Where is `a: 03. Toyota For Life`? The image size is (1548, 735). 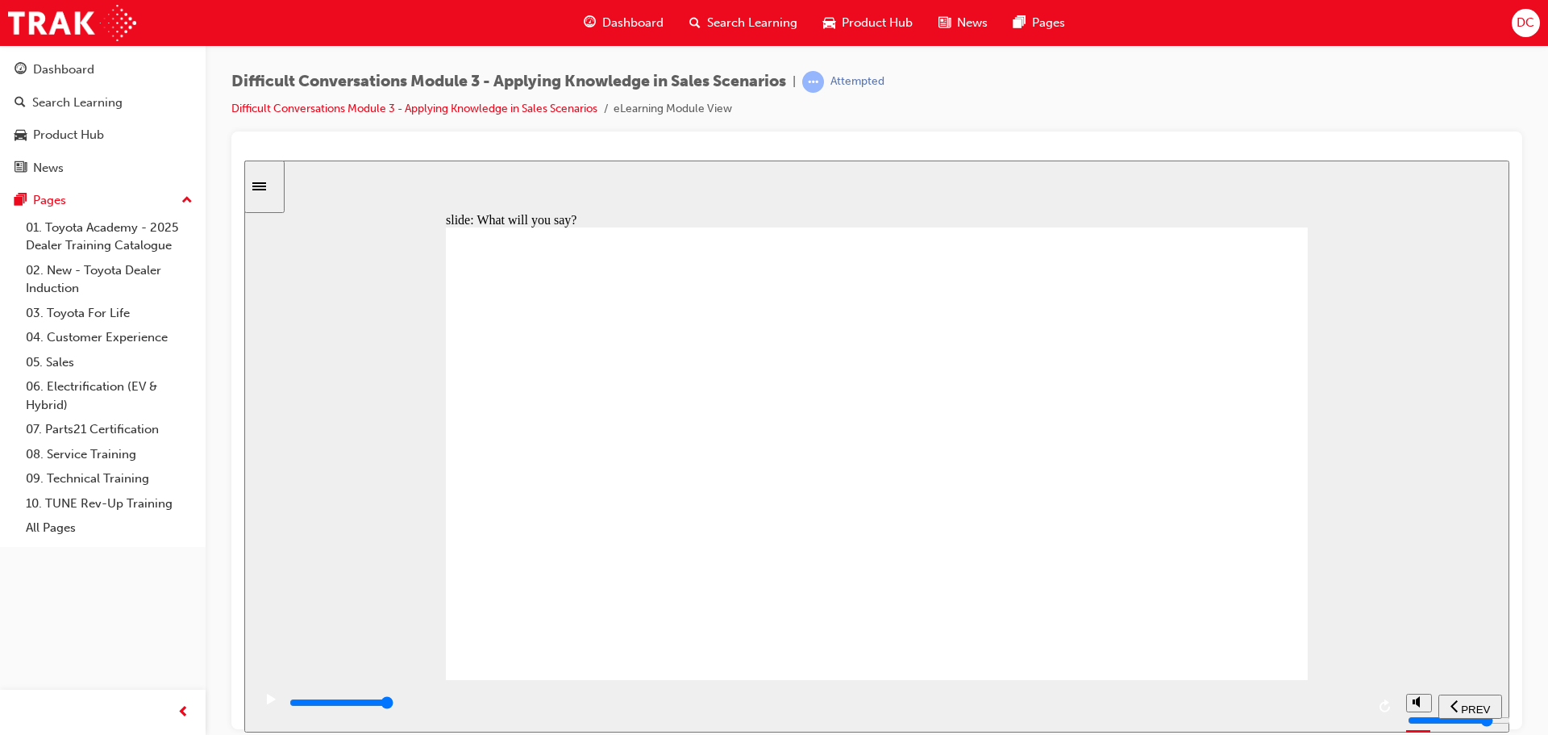 a: 03. Toyota For Life is located at coordinates (109, 313).